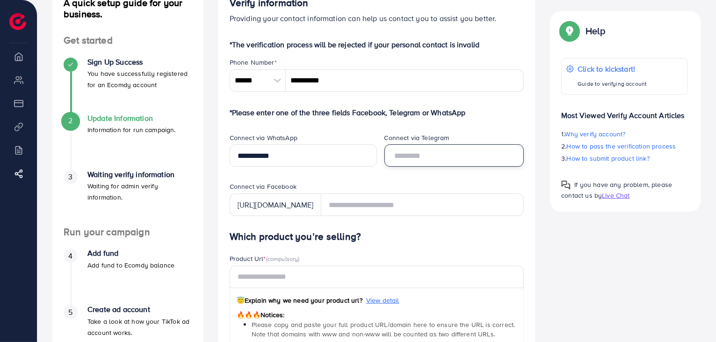  Describe the element at coordinates (377, 236) in the screenshot. I see `h4: Which product you’re selling?` at that location.